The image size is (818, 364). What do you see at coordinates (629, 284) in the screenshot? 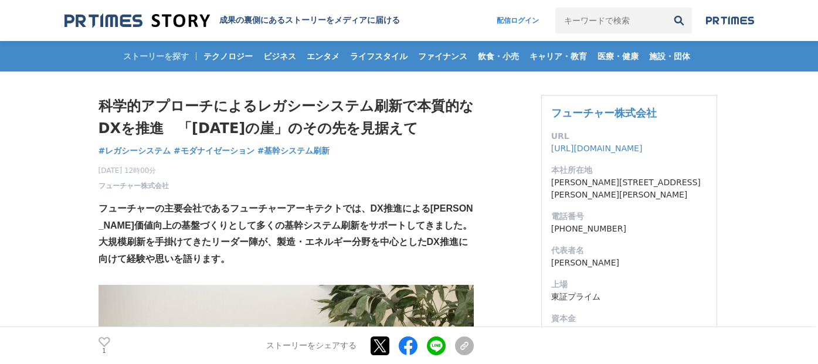
I see `dt: 上場` at bounding box center [629, 284].